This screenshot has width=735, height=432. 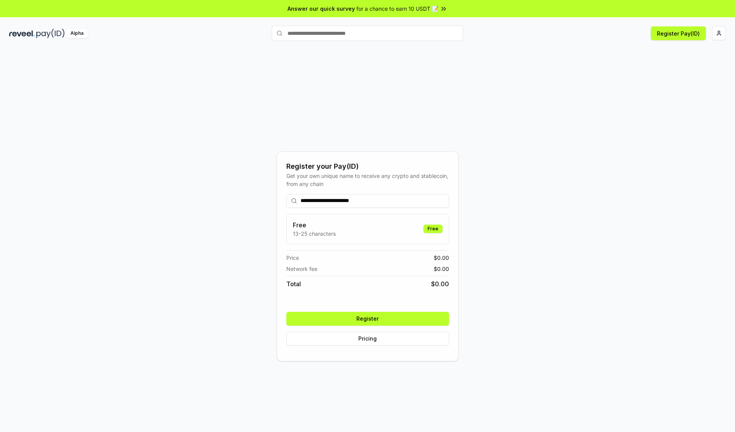 I want to click on div: Register your Pay(ID), so click(x=367, y=166).